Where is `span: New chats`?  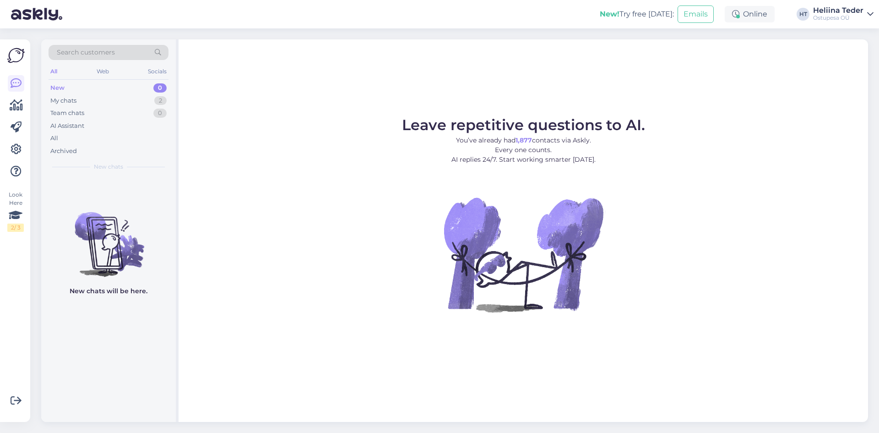
span: New chats is located at coordinates (109, 167).